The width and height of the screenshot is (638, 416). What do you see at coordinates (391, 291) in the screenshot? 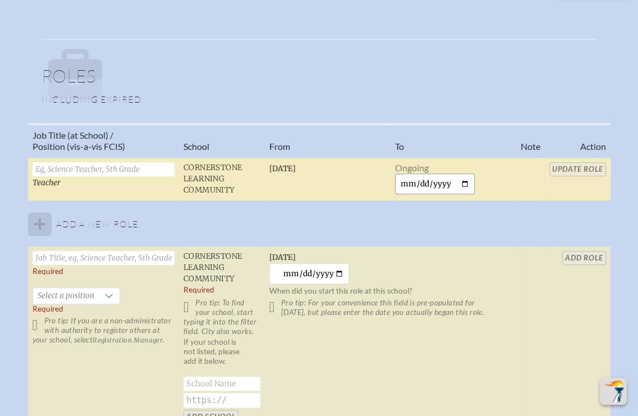
I see `p: When did you start this role at this school?` at bounding box center [391, 291].